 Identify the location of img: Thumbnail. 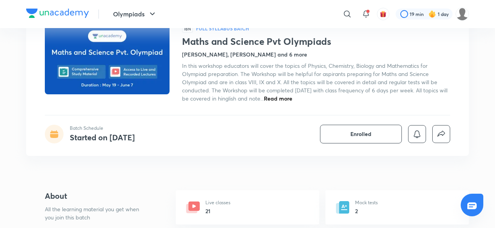
(107, 59).